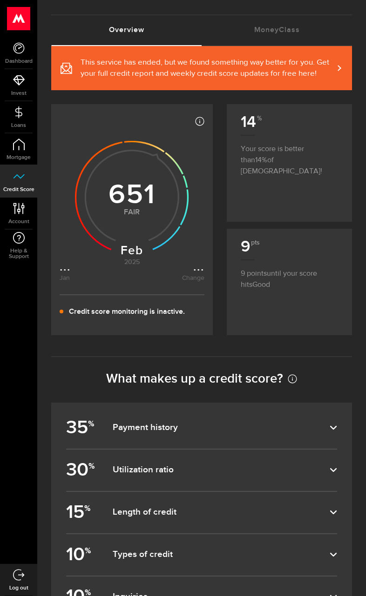 The height and width of the screenshot is (596, 366). Describe the element at coordinates (81, 428) in the screenshot. I see `b: 35` at that location.